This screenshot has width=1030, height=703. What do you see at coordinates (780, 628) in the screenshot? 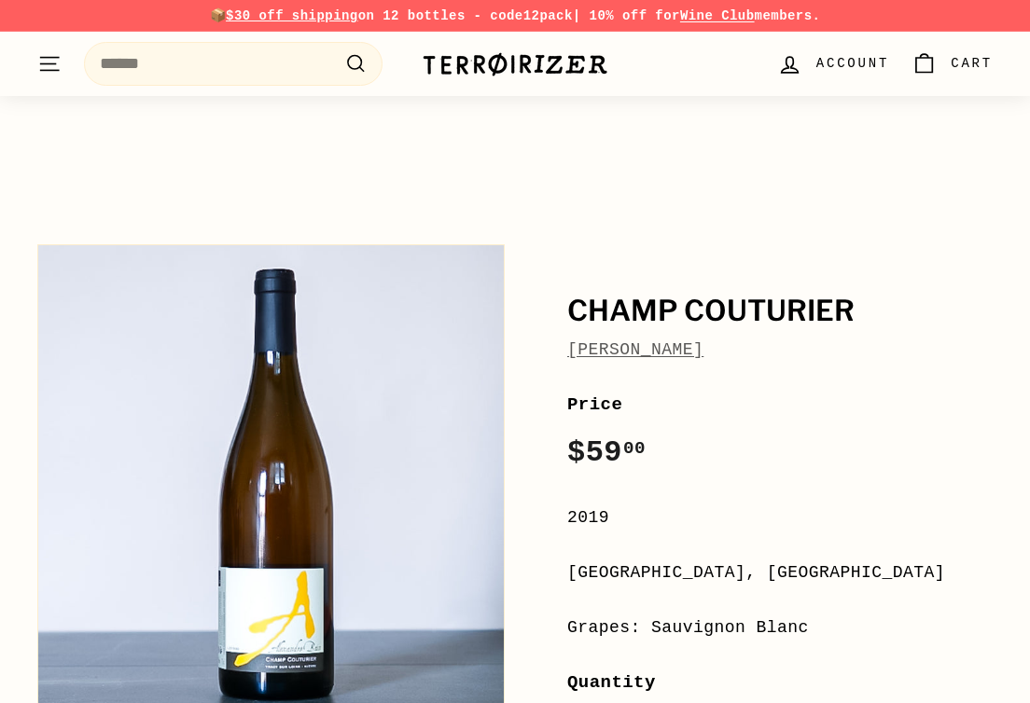
I see `div: Grapes: Sauvignon Blanc` at bounding box center [780, 628].